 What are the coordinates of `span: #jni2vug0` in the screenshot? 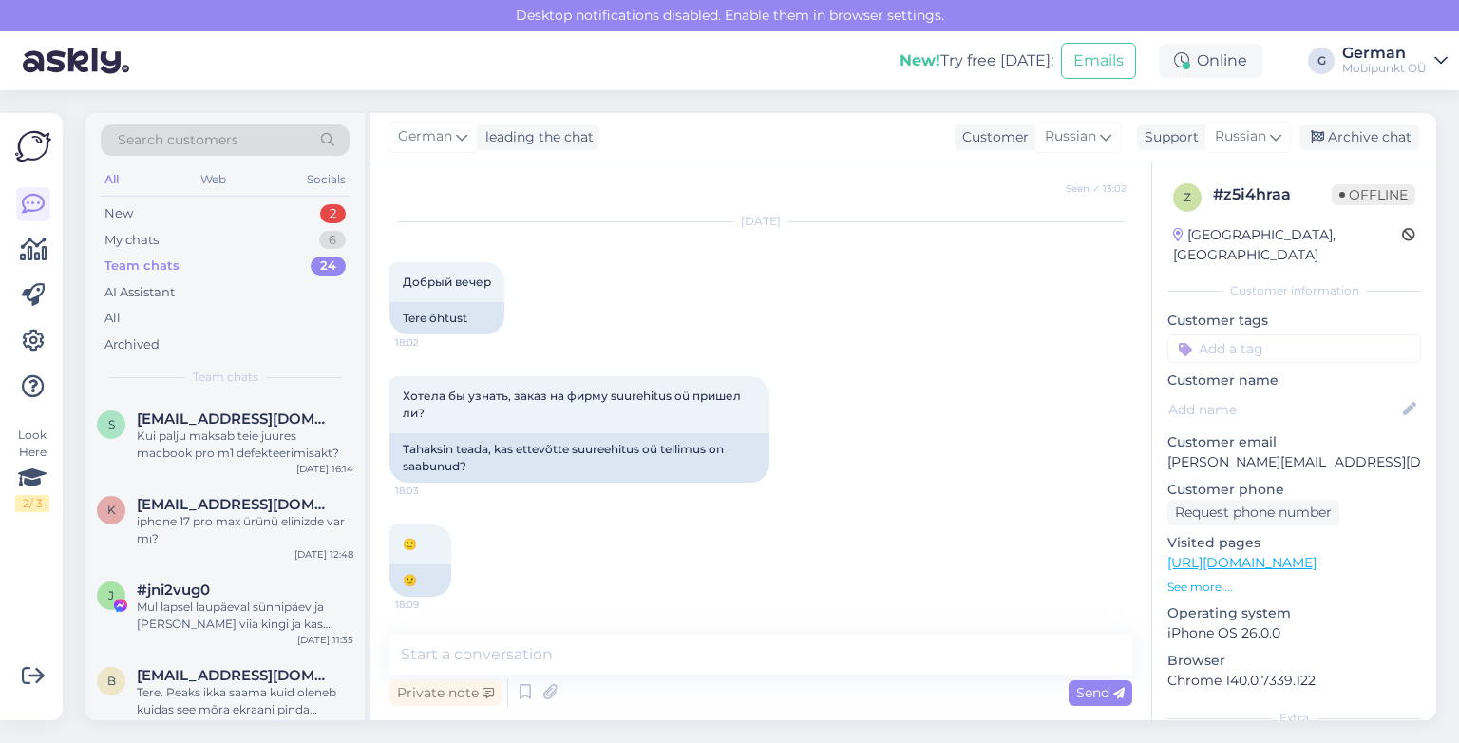 It's located at (173, 590).